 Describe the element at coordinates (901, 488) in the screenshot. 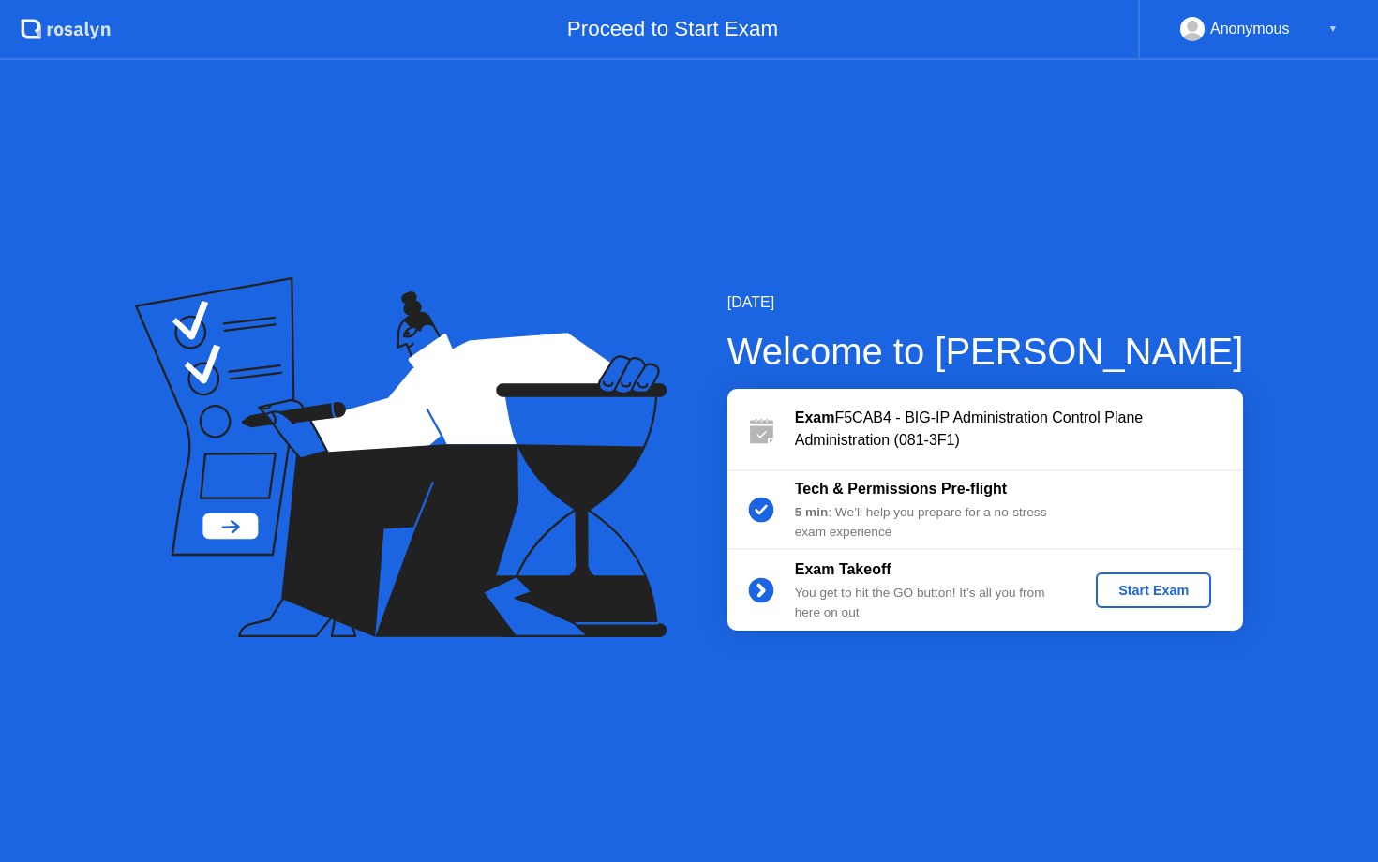

I see `b: Tech & Permissions Pre-flight` at that location.